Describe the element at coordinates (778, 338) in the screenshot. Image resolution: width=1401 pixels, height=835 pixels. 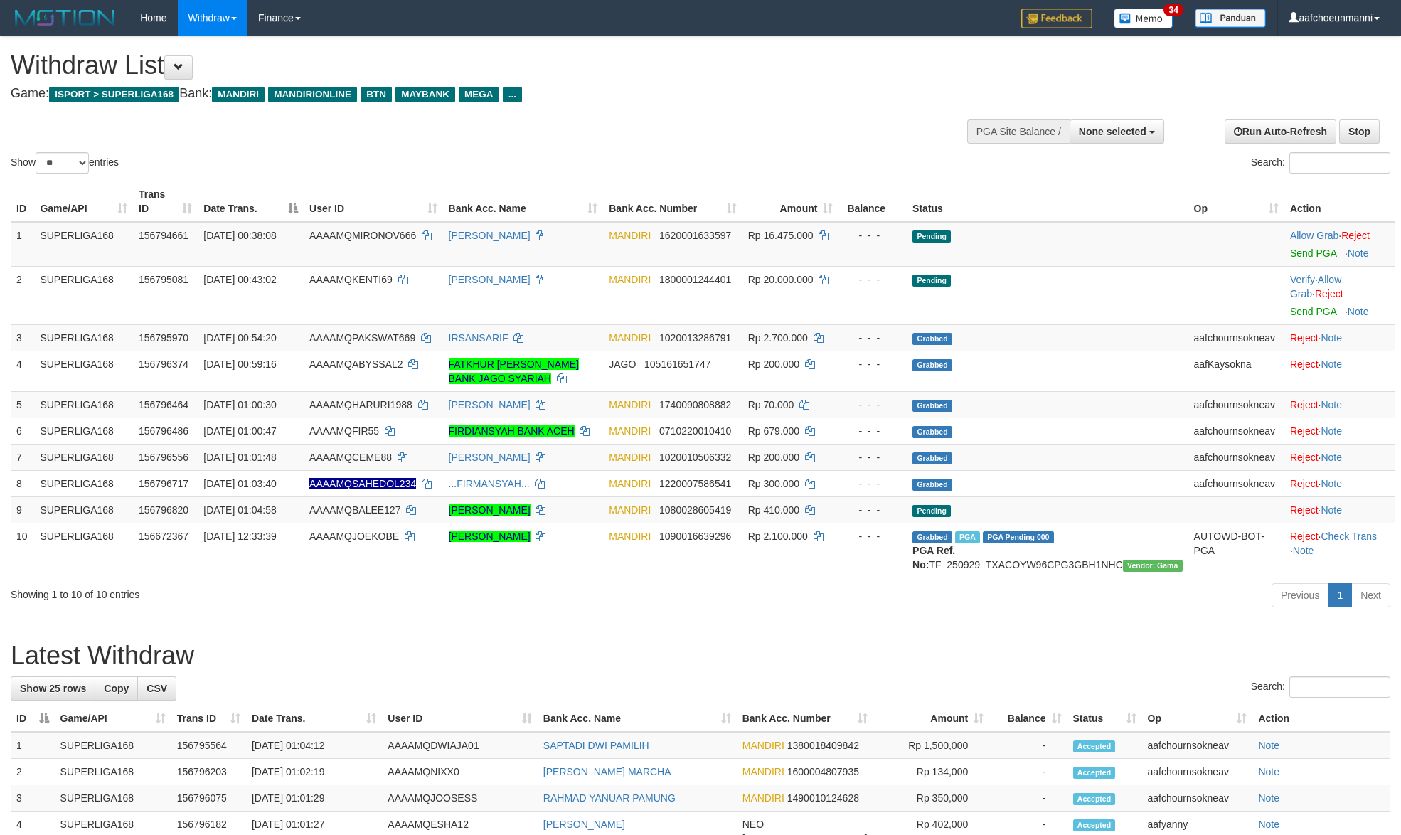
I see `span: Rp 2.700.000` at that location.